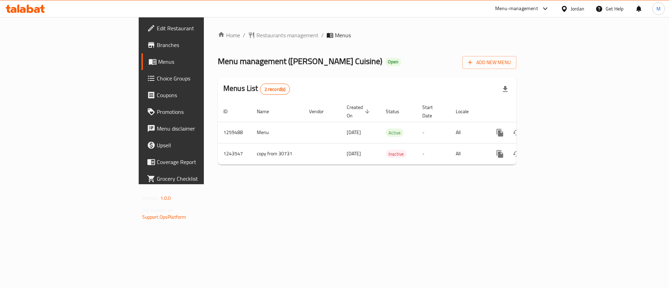 The height and width of the screenshot is (288, 669). Describe the element at coordinates (391, 133) in the screenshot. I see `table: enhanced table` at that location.